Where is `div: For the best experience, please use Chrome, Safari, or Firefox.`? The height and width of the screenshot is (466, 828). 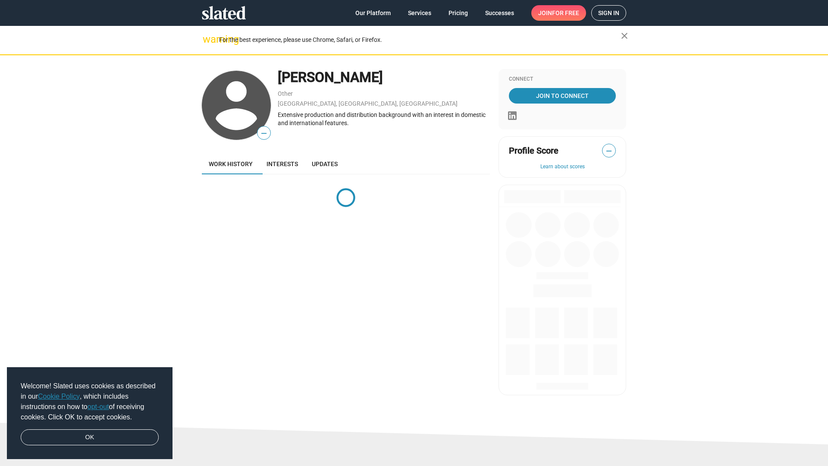
div: For the best experience, please use Chrome, Safari, or Firefox. is located at coordinates (420, 40).